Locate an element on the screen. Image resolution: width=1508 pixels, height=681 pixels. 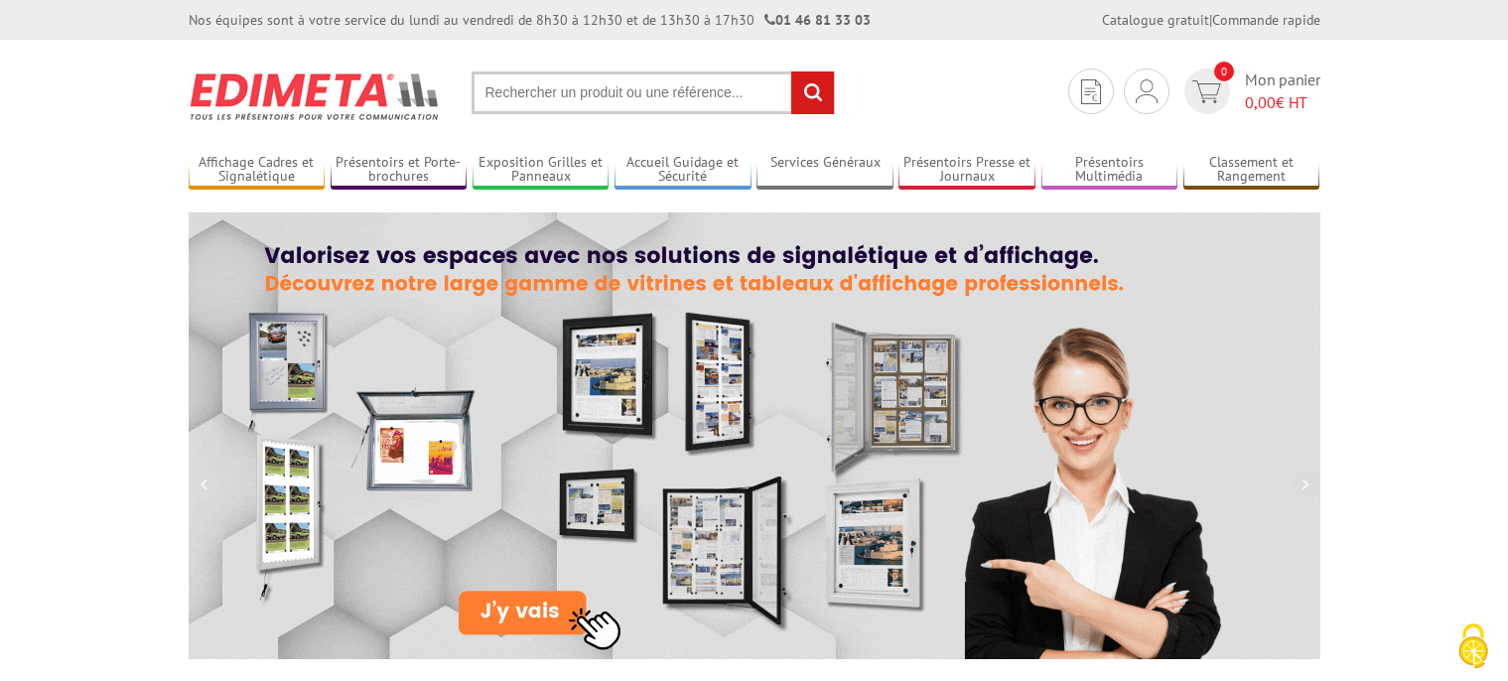
input: rechercher is located at coordinates (812, 92).